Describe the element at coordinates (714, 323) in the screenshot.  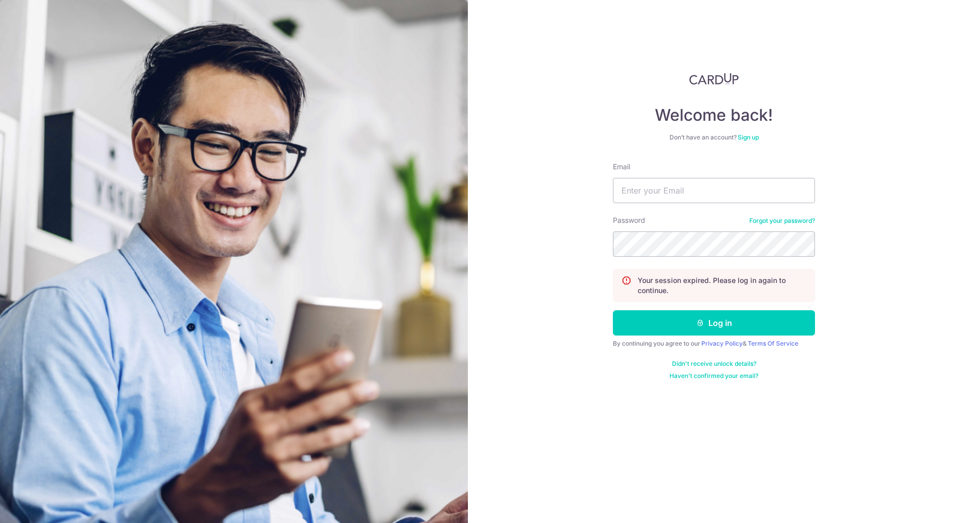
I see `button: Log in` at that location.